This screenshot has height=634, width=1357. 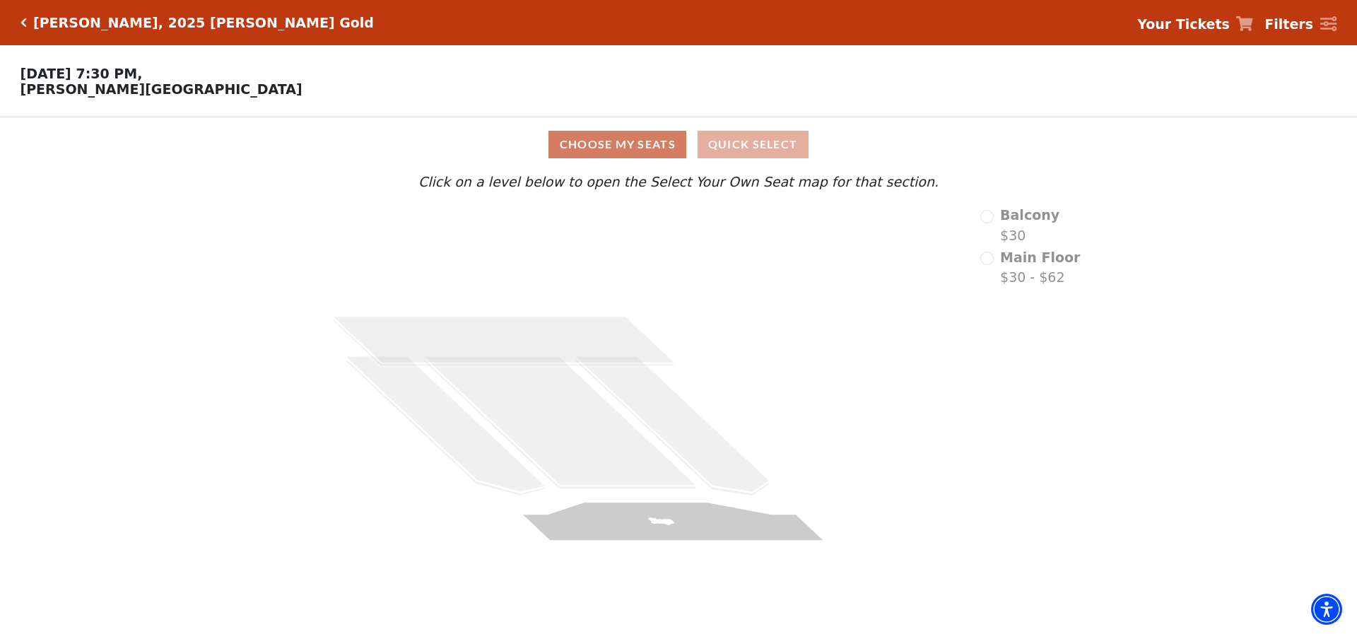 I want to click on span: Balcony, so click(x=1030, y=215).